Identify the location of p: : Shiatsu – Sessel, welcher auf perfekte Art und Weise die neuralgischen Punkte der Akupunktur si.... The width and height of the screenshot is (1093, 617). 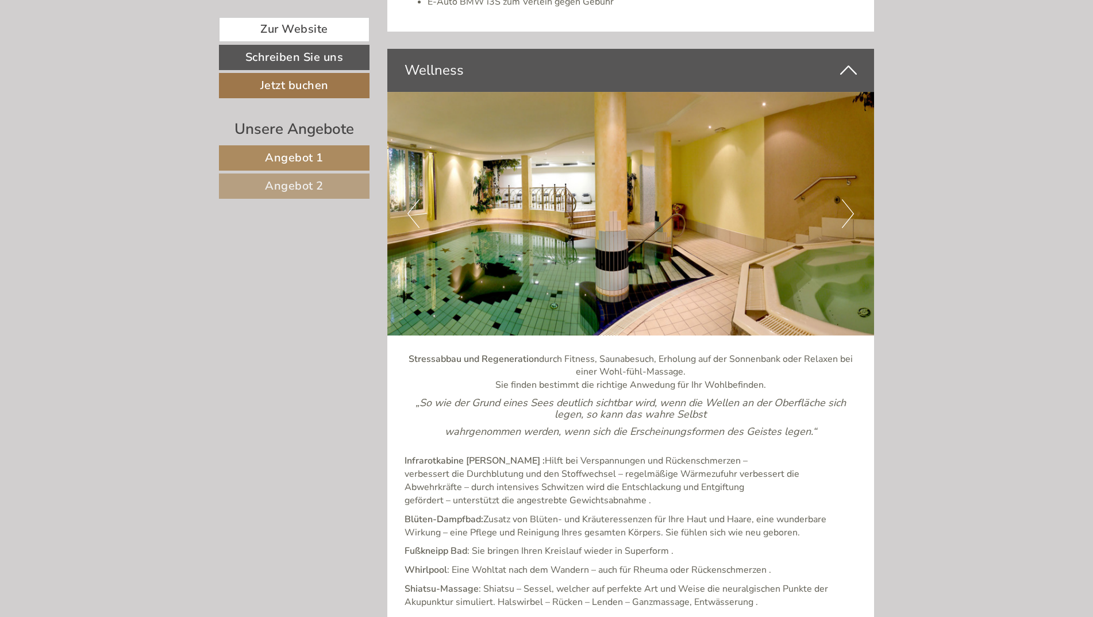
(631, 596).